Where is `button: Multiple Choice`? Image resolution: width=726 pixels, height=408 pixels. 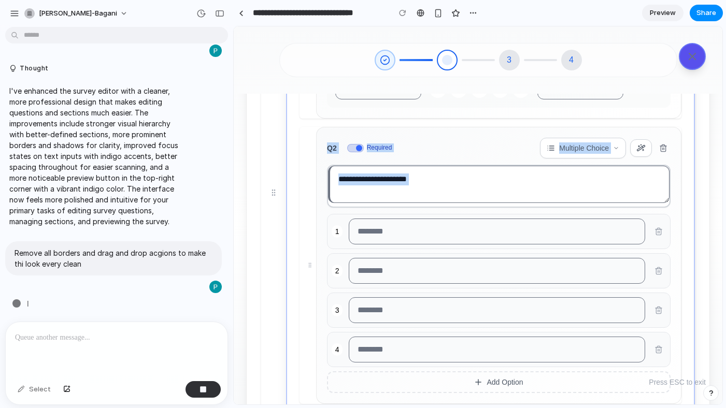 button: Multiple Choice is located at coordinates (349, 122).